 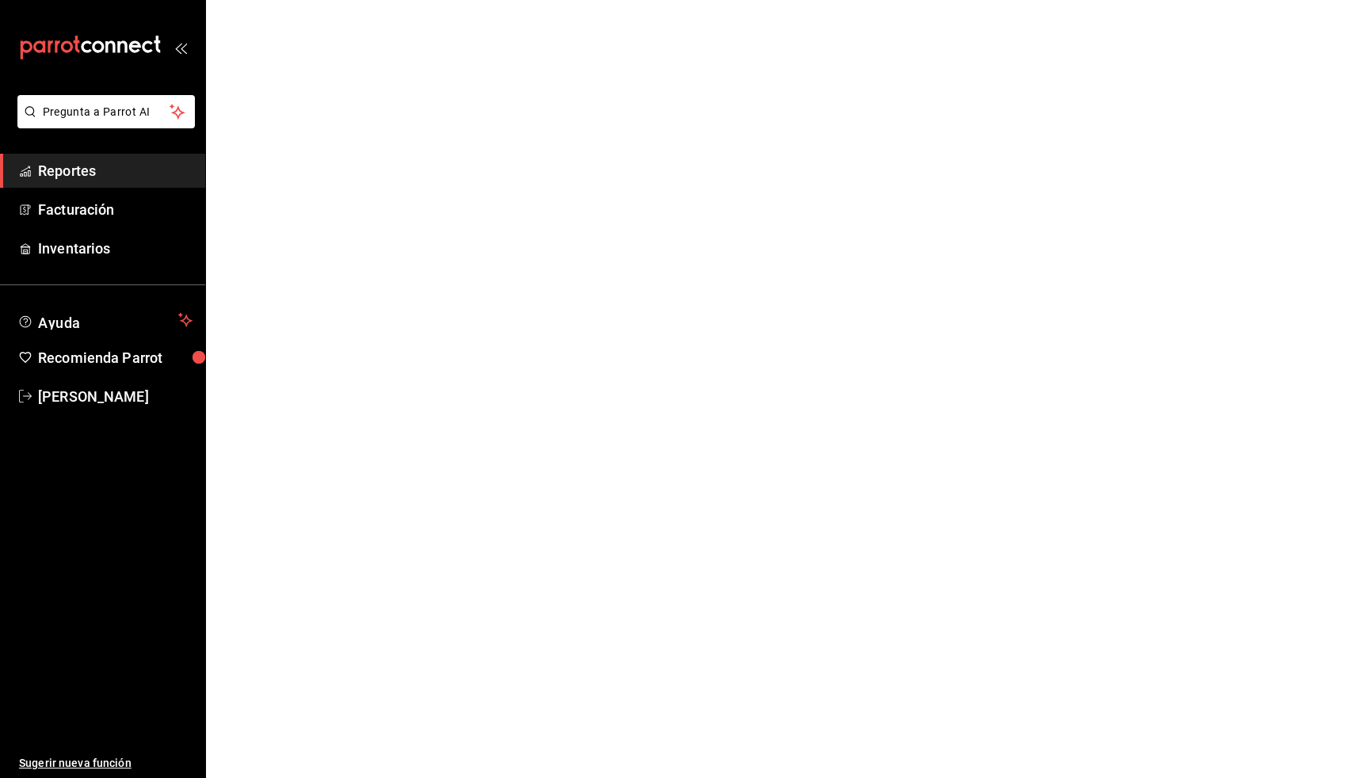 I want to click on a: Pregunta a Parrot AI, so click(x=103, y=123).